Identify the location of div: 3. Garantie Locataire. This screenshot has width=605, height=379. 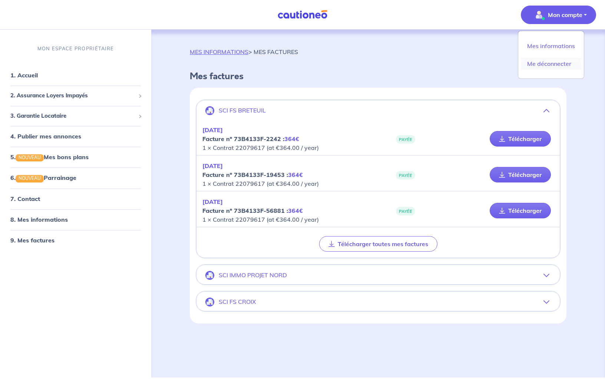
(76, 116).